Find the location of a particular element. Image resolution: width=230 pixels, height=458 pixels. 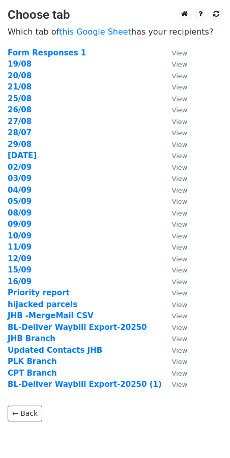

strong: 11/09 is located at coordinates (19, 247).